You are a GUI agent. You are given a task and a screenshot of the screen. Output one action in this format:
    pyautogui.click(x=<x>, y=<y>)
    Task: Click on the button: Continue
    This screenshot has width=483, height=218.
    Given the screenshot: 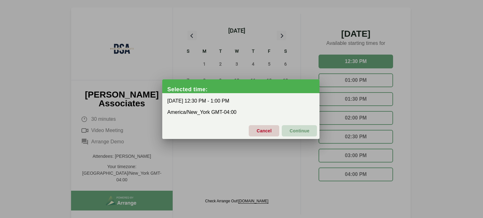 What is the action you would take?
    pyautogui.click(x=299, y=131)
    